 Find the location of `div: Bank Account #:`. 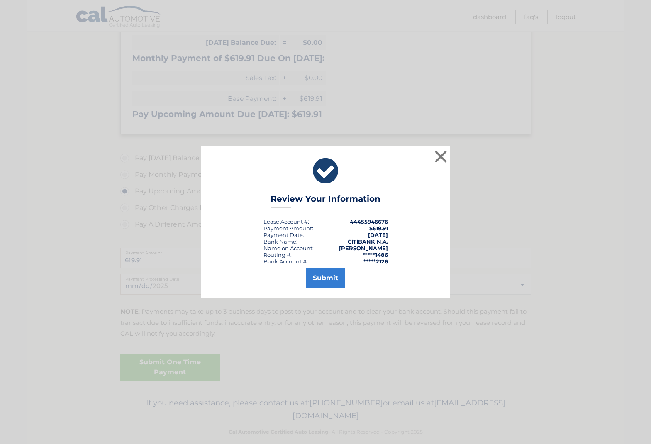

div: Bank Account #: is located at coordinates (285, 261).